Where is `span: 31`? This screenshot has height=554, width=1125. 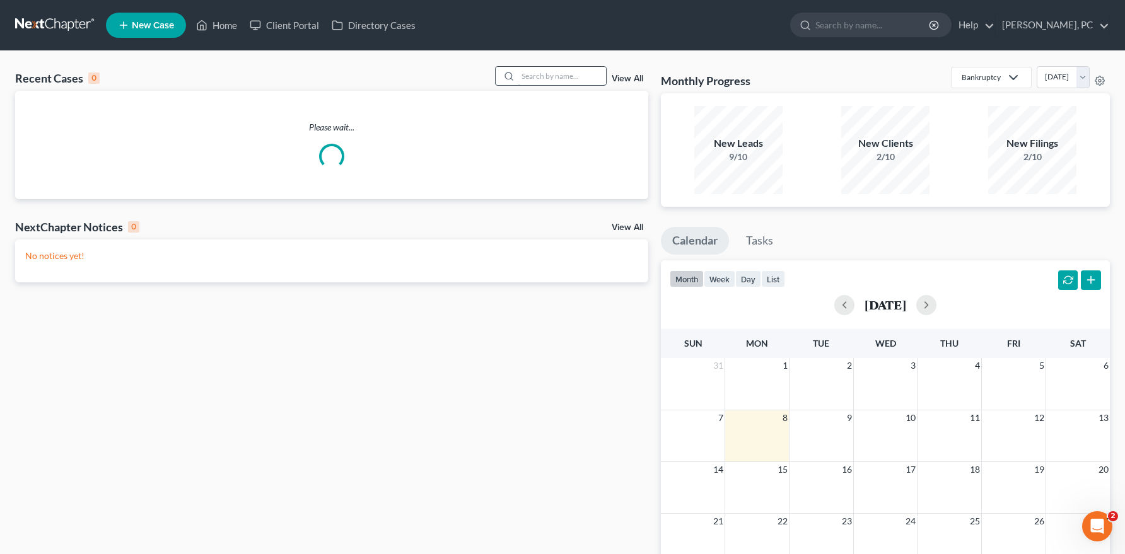
span: 31 is located at coordinates (718, 366).